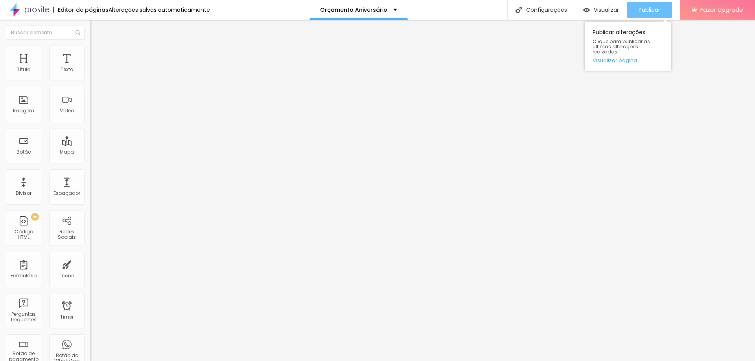 Image resolution: width=755 pixels, height=361 pixels. Describe the element at coordinates (24, 193) in the screenshot. I see `div: Divisor` at that location.